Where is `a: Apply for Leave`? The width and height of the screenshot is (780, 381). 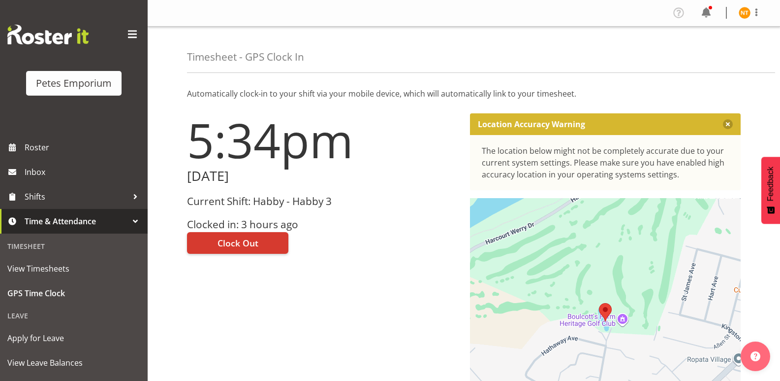
a: Apply for Leave is located at coordinates (74, 338).